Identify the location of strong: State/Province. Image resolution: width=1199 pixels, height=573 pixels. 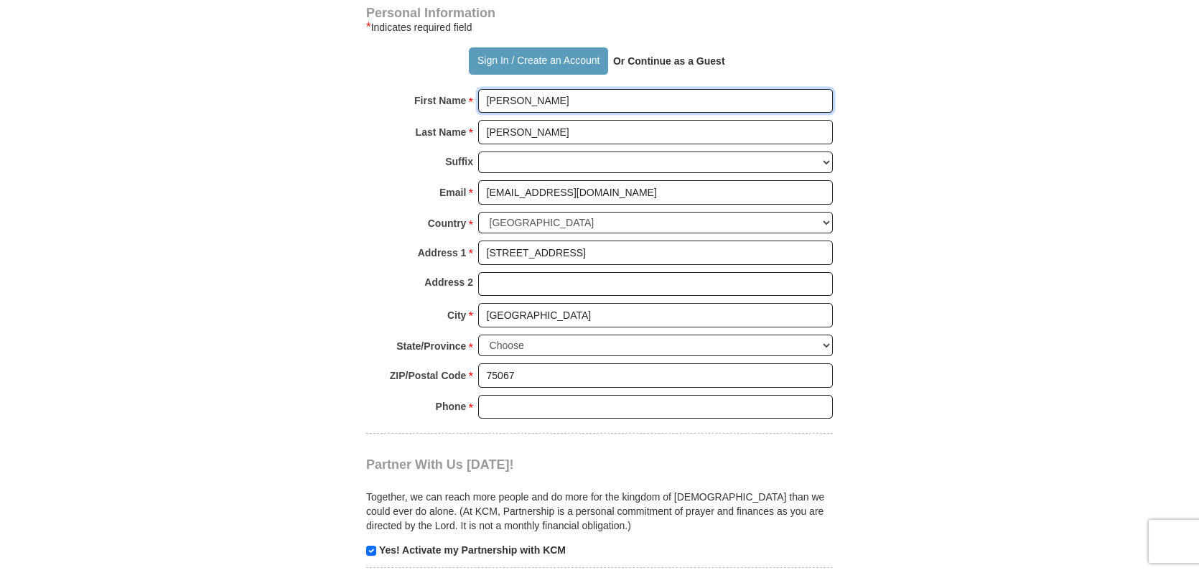
(431, 346).